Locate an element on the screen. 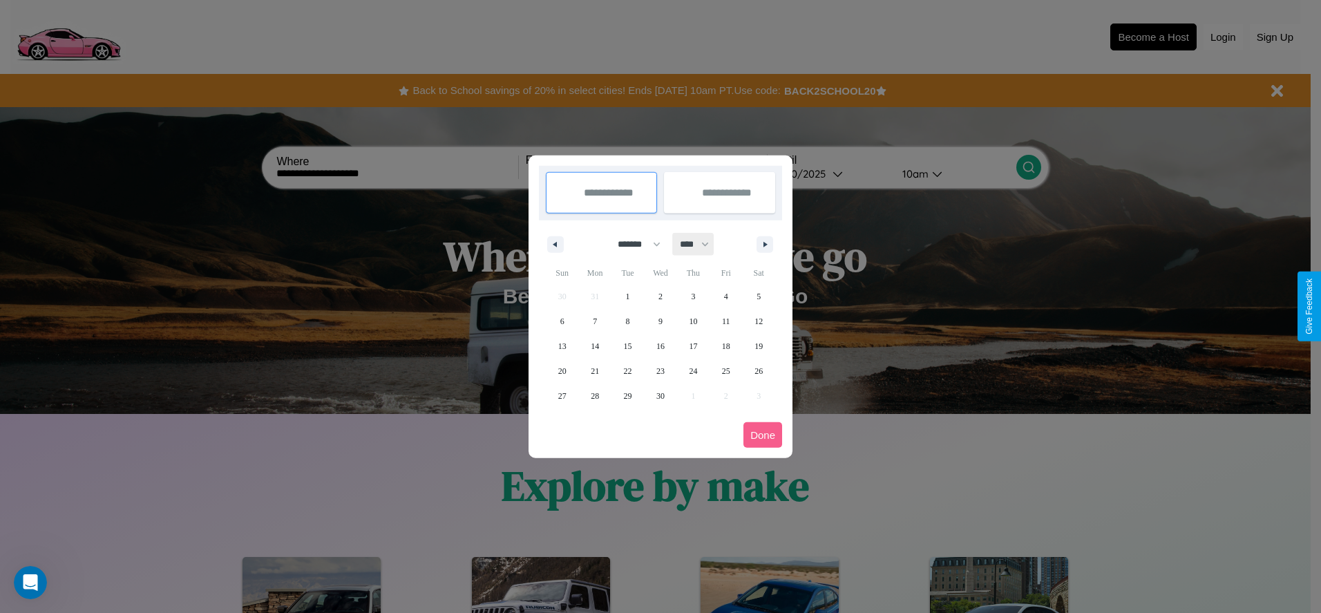  span: Wed is located at coordinates (660, 273).